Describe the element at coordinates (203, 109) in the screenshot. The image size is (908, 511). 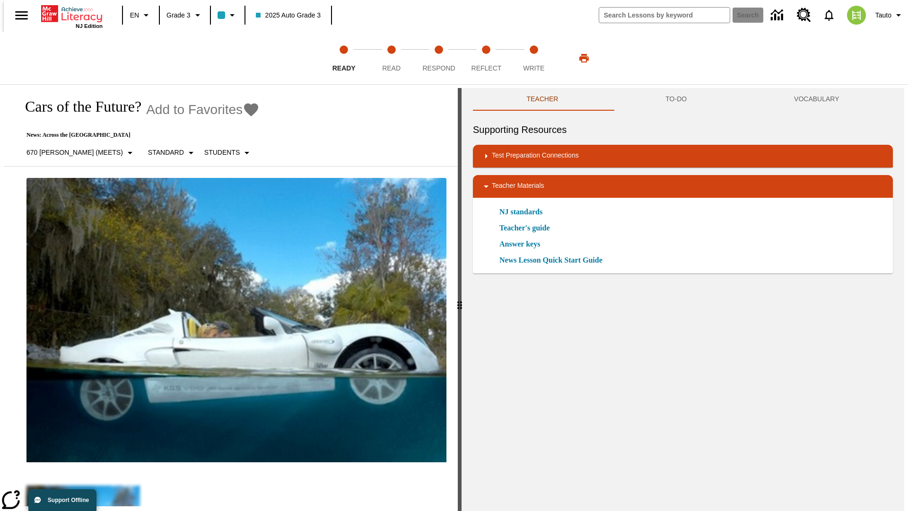
I see `button: Add to Favorites - Cars of the Future?` at that location.